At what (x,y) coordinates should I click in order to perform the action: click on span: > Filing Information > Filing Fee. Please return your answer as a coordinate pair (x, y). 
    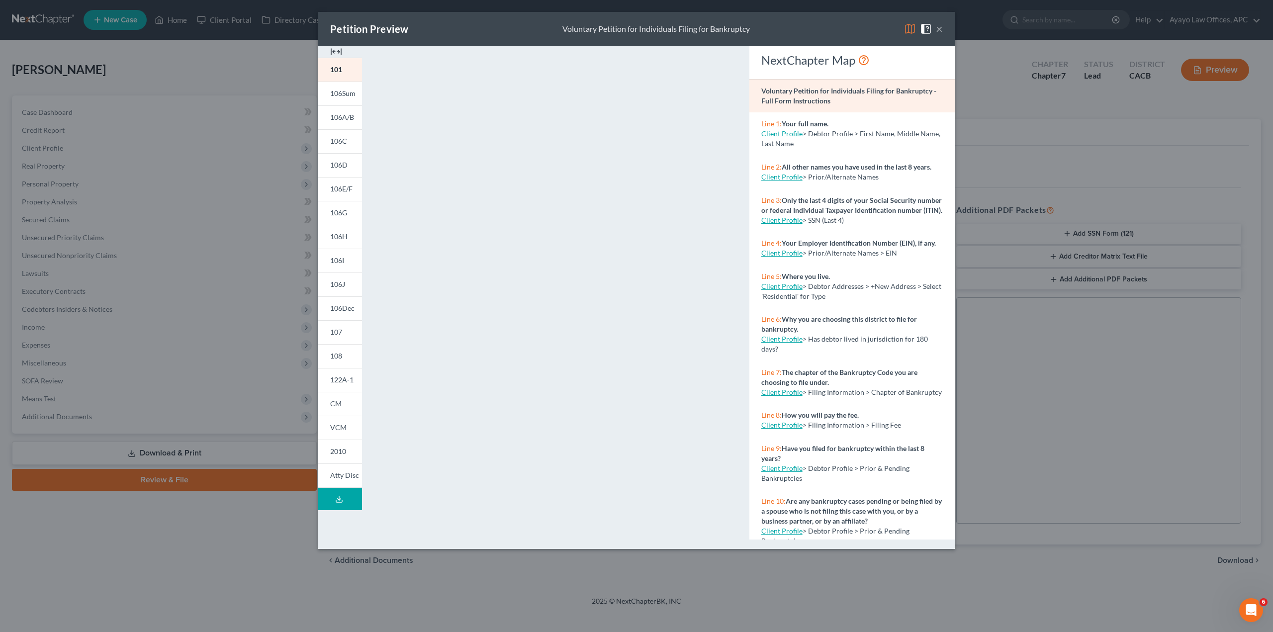
    Looking at the image, I should click on (852, 425).